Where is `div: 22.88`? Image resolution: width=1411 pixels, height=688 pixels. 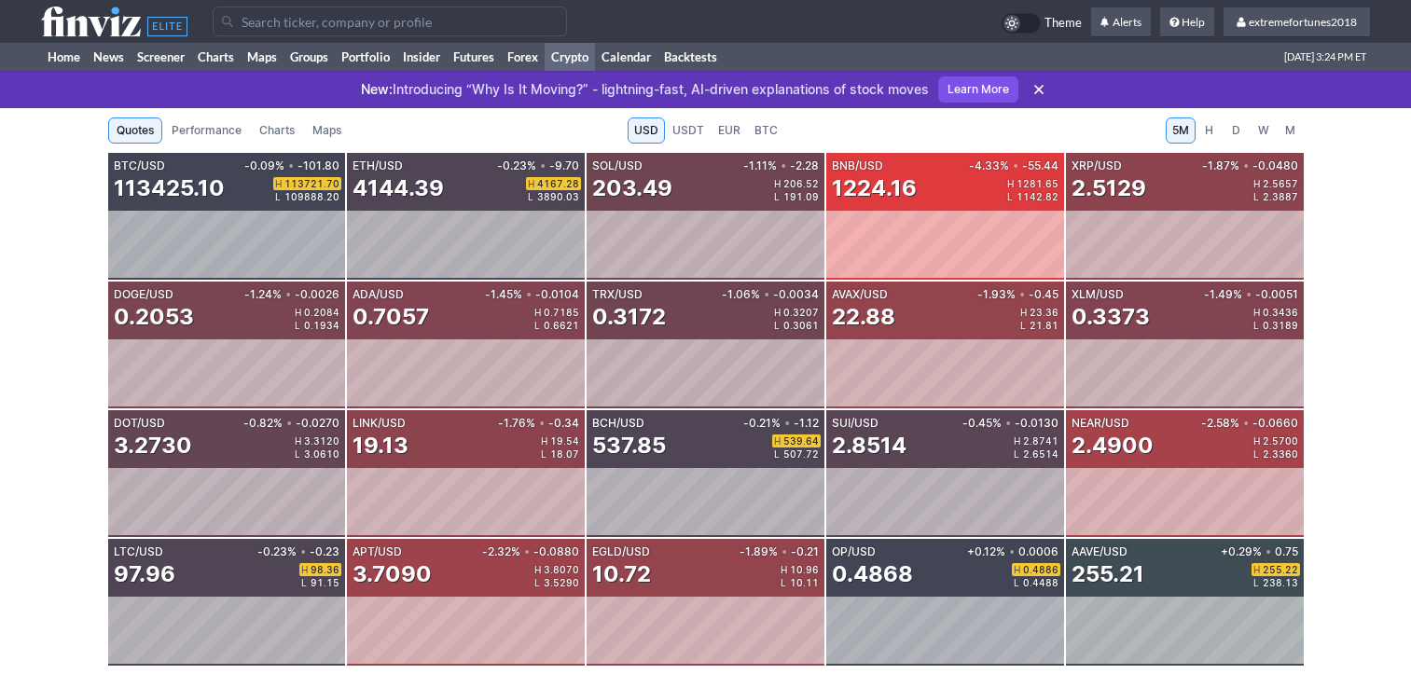 div: 22.88 is located at coordinates (863, 317).